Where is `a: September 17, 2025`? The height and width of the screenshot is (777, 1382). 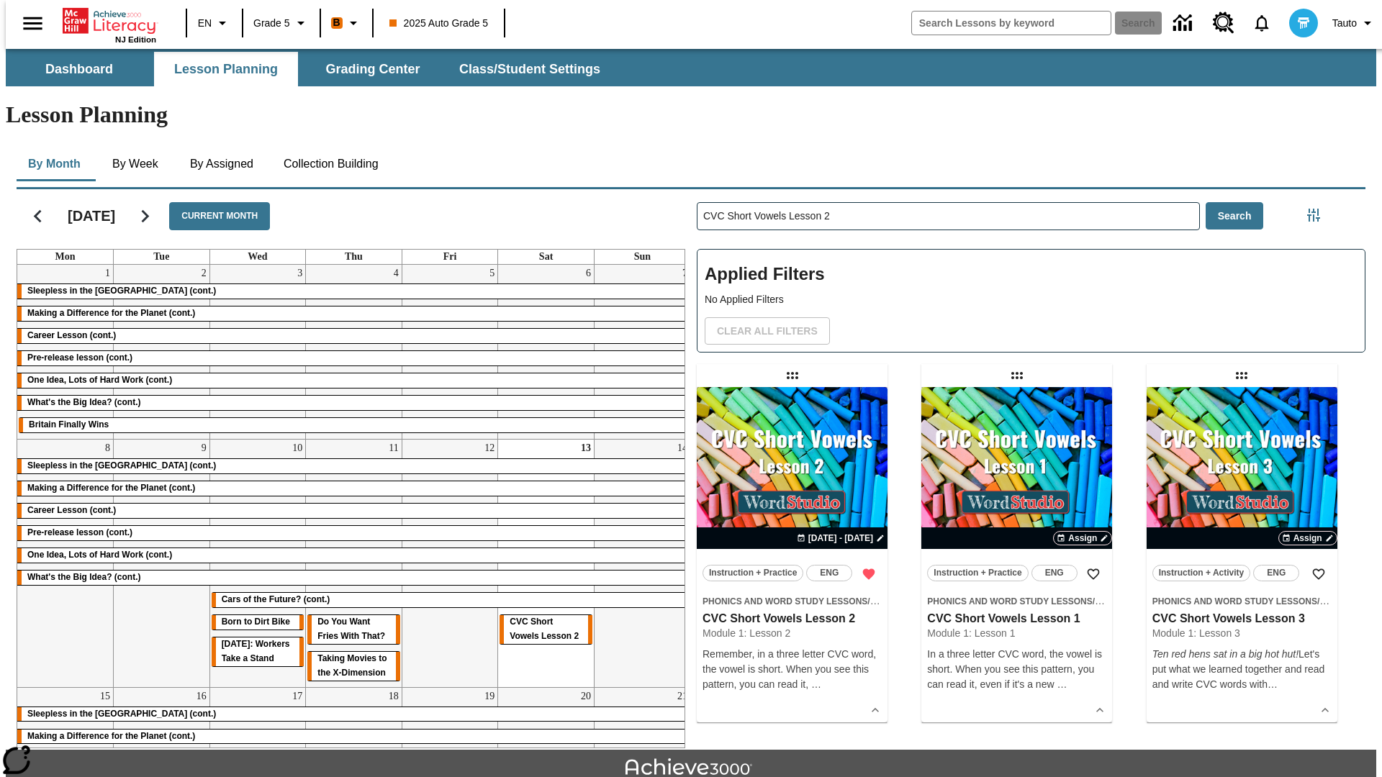 a: September 17, 2025 is located at coordinates (297, 697).